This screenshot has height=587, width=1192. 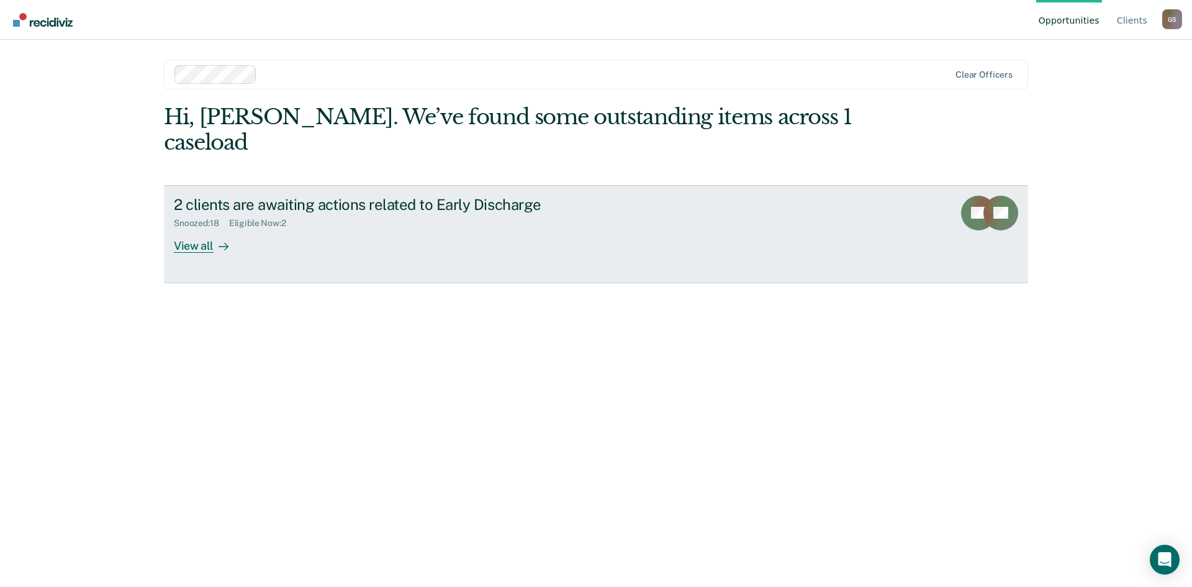 What do you see at coordinates (263, 223) in the screenshot?
I see `div: Eligible Now : 2` at bounding box center [263, 223].